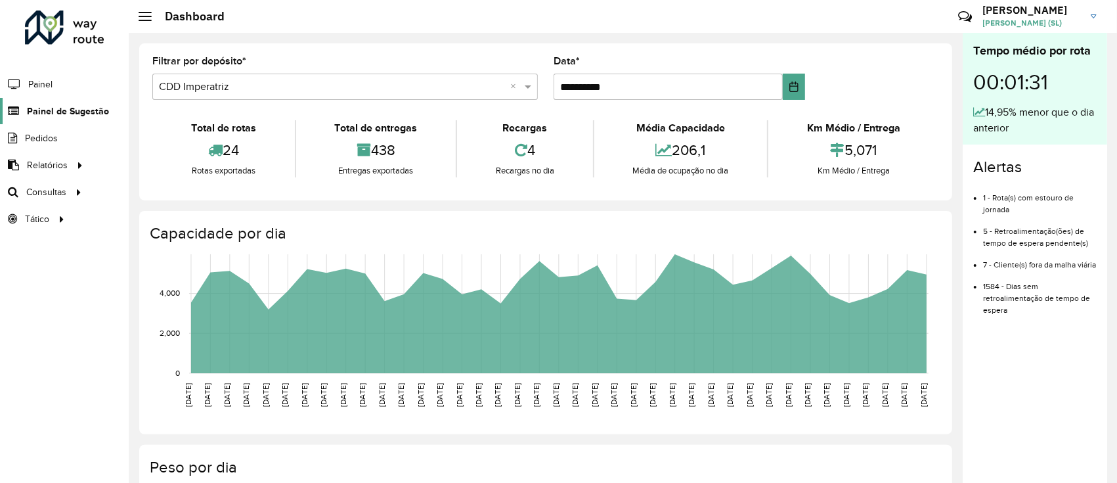  What do you see at coordinates (68, 111) in the screenshot?
I see `span: Painel de Sugestão` at bounding box center [68, 111].